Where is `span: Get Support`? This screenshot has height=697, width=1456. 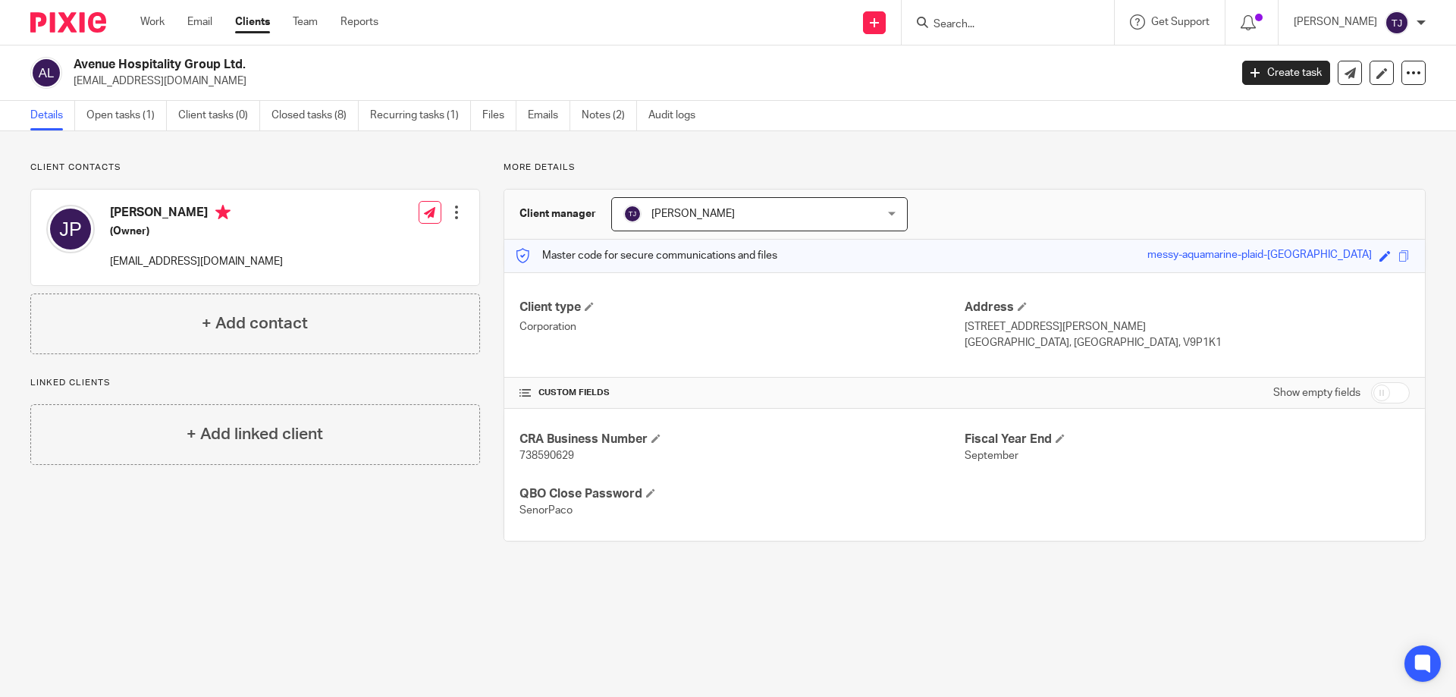
span: Get Support is located at coordinates (1180, 22).